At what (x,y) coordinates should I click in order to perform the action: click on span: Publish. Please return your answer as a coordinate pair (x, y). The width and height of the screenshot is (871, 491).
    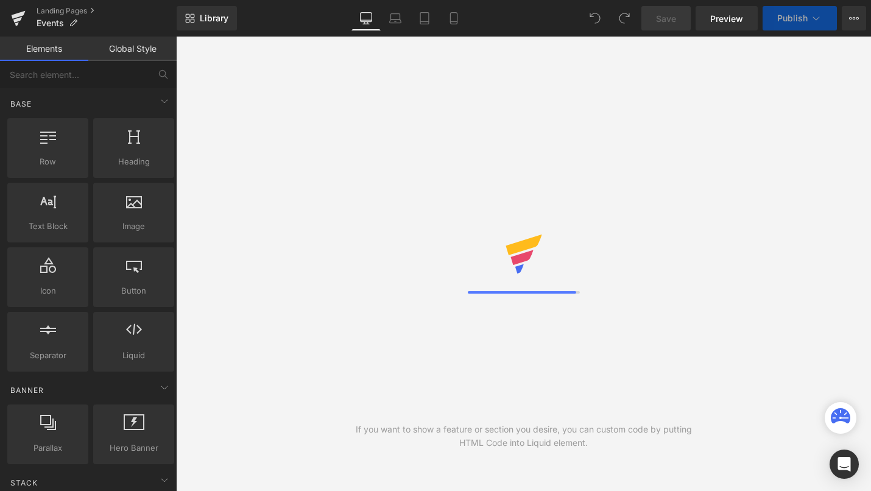
    Looking at the image, I should click on (793, 18).